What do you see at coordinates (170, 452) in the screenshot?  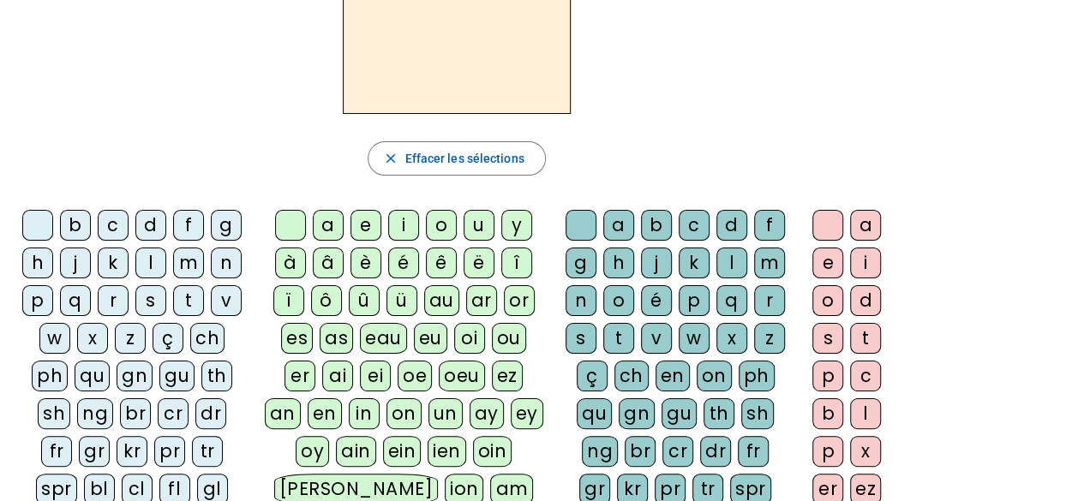 I see `div: pr` at bounding box center [170, 452].